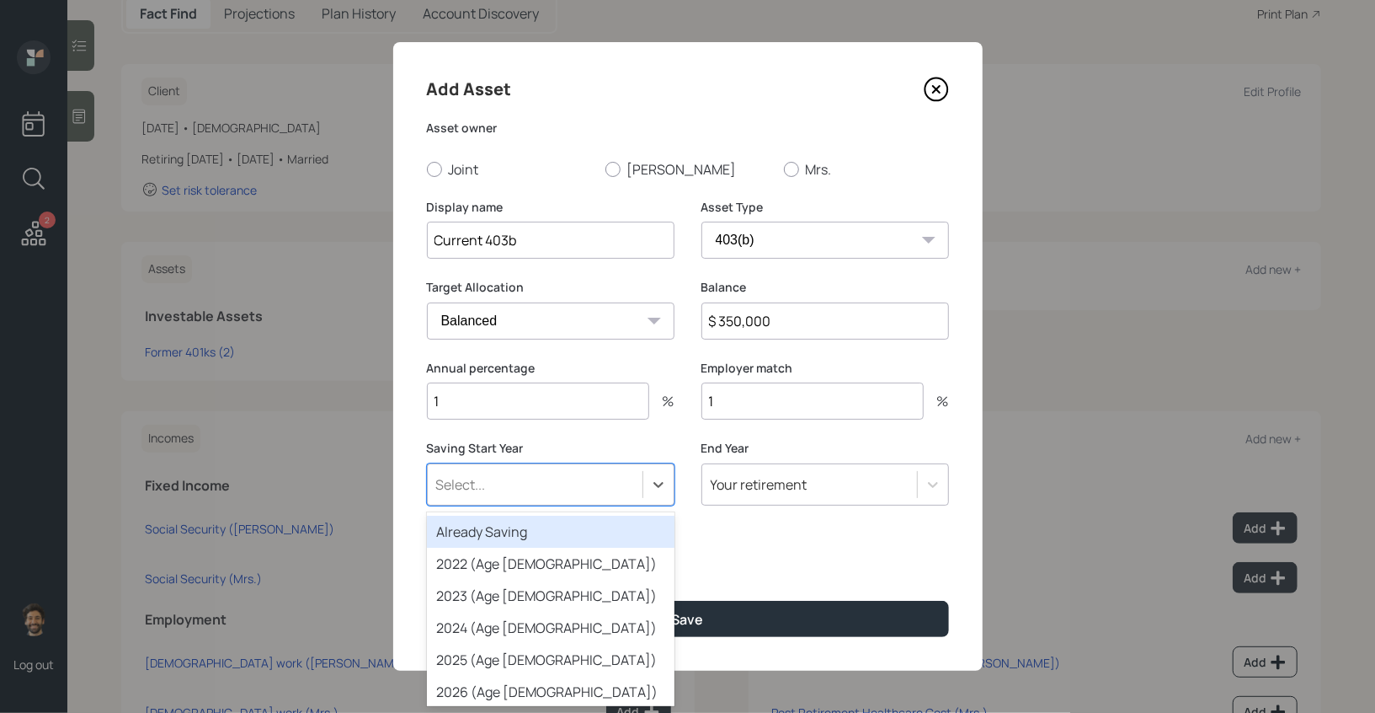  I want to click on label: Asset owner, so click(688, 128).